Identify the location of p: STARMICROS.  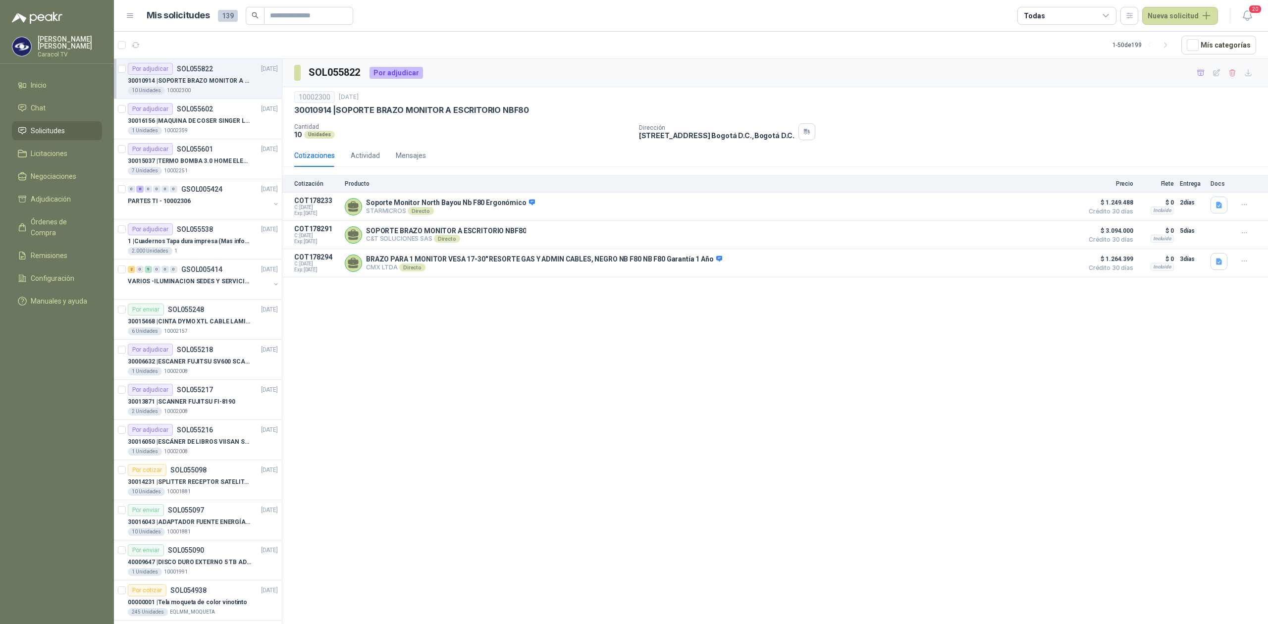
(450, 211).